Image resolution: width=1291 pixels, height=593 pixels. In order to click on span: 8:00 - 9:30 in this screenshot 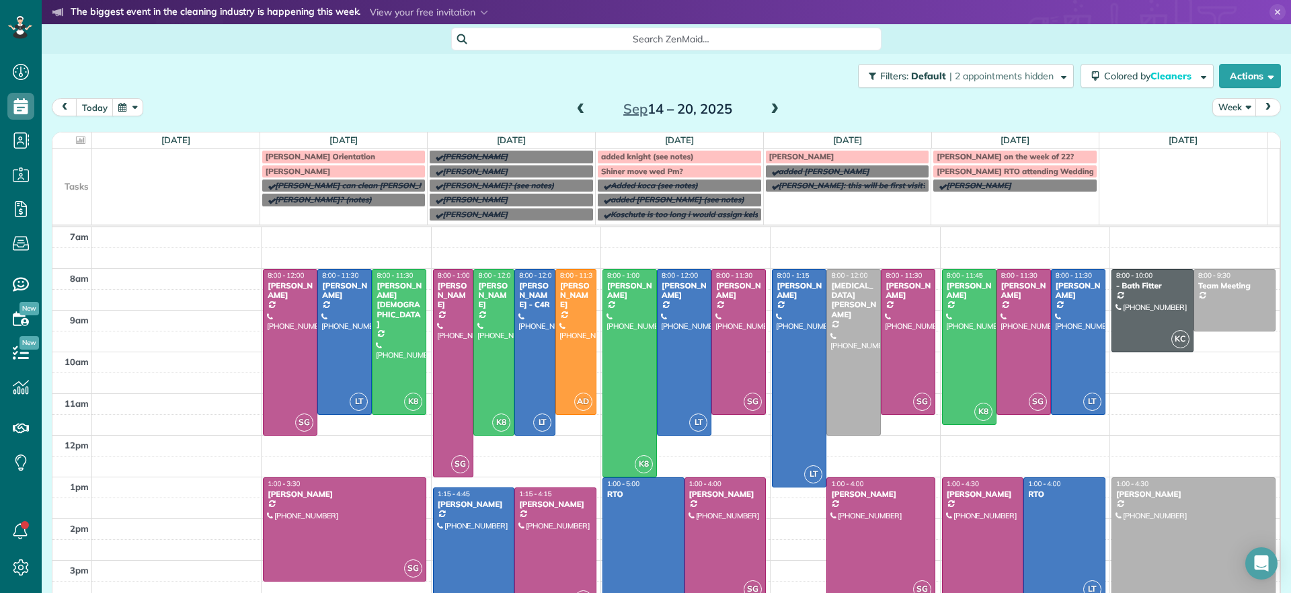, I will do `click(1214, 275)`.